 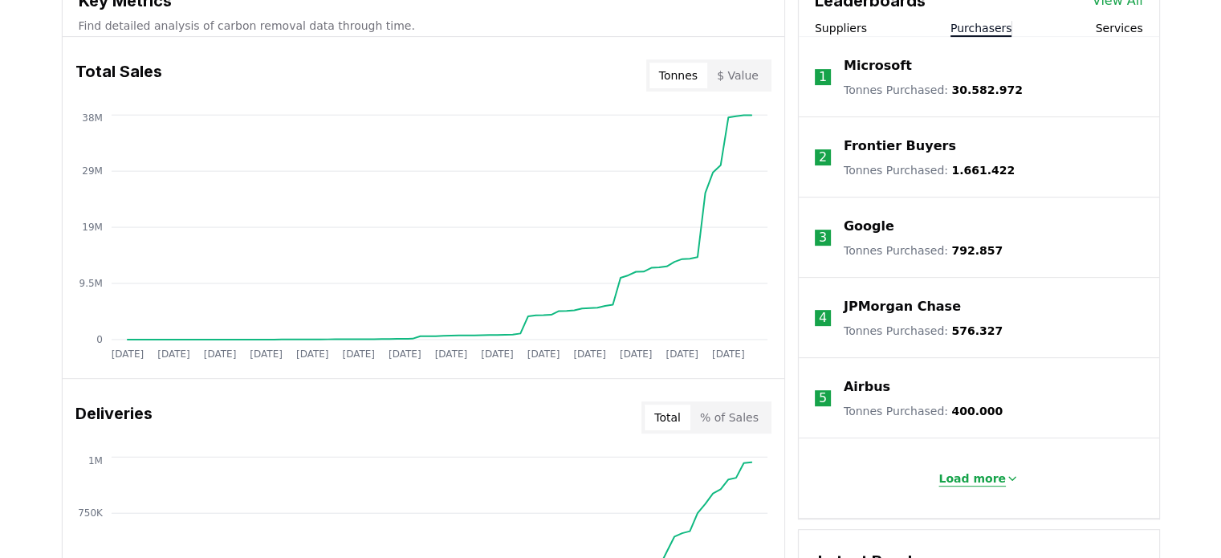 What do you see at coordinates (823, 238) in the screenshot?
I see `p: 3` at bounding box center [823, 238].